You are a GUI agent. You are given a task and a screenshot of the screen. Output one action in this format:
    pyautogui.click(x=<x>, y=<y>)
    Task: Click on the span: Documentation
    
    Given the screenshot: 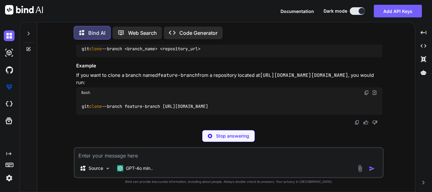 What is the action you would take?
    pyautogui.click(x=297, y=11)
    